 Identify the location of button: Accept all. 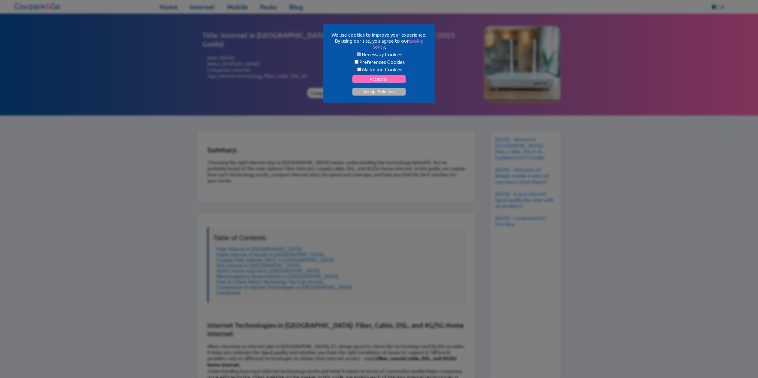
(379, 79).